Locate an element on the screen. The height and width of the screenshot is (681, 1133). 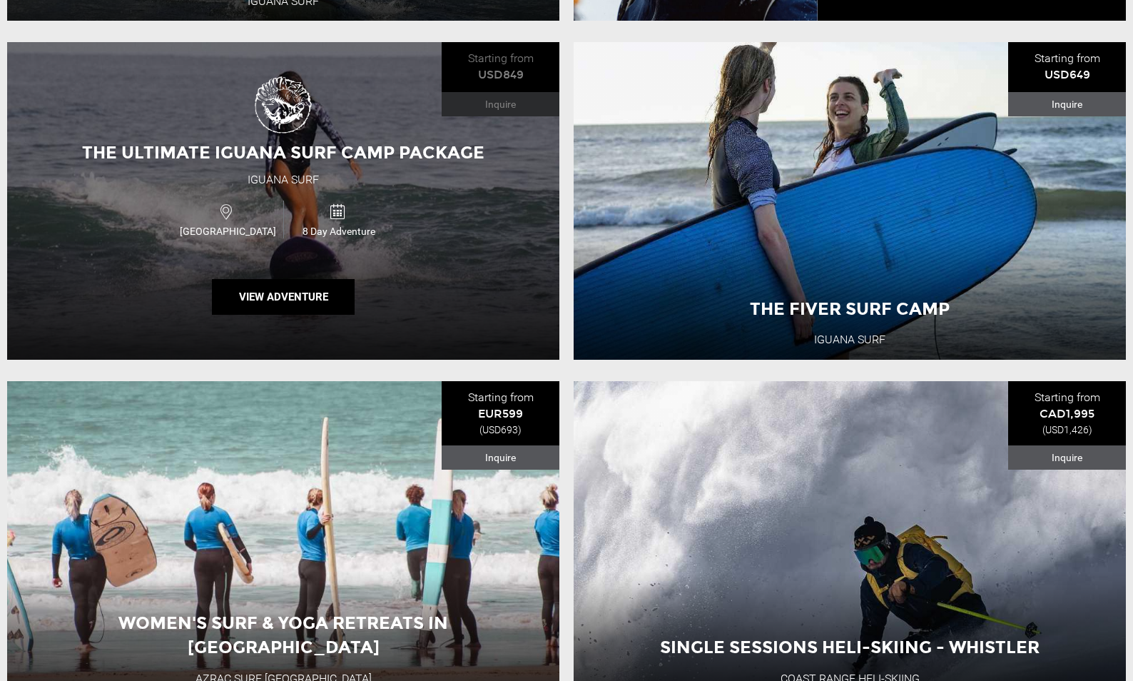
span: 8 Day Adventure is located at coordinates (339, 231).